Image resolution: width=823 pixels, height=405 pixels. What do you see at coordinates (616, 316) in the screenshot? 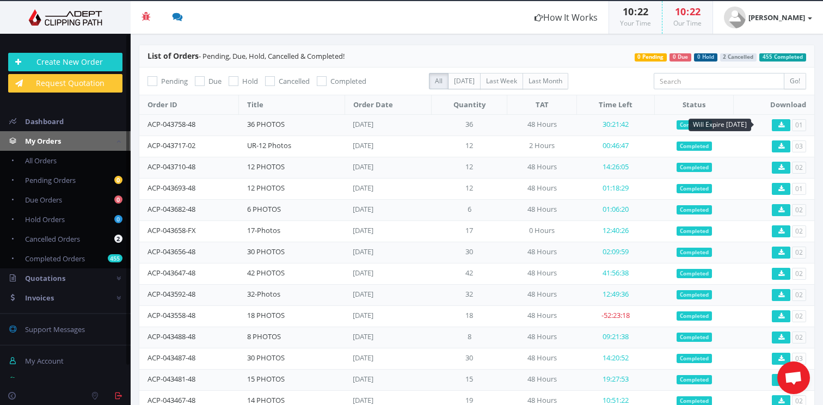
I see `td: -52:23:18` at bounding box center [616, 316].